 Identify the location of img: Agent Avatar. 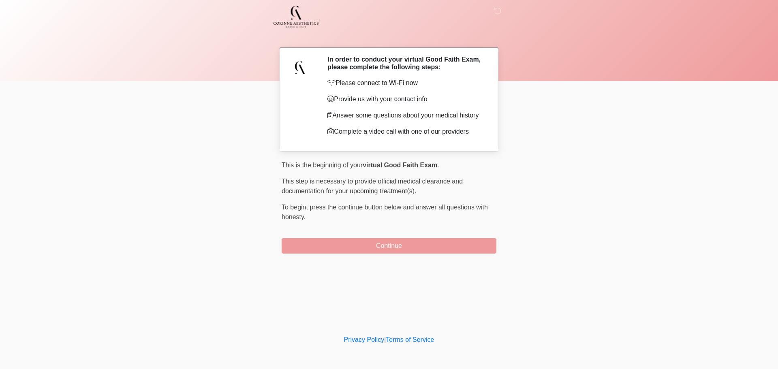
(300, 68).